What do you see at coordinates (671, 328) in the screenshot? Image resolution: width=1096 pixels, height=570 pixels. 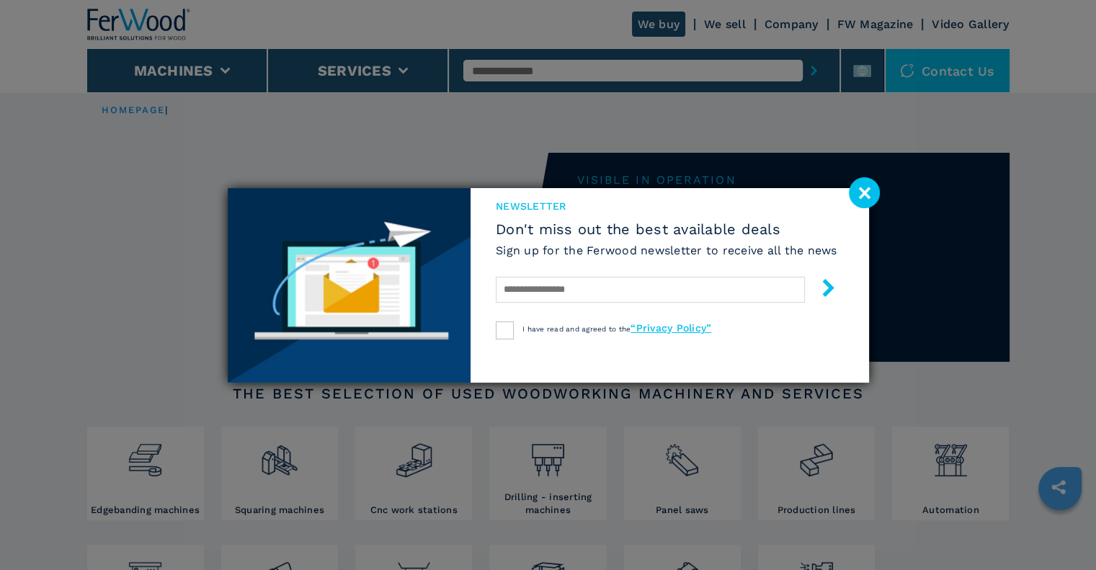 I see `a: “Privacy Policy”` at bounding box center [671, 328].